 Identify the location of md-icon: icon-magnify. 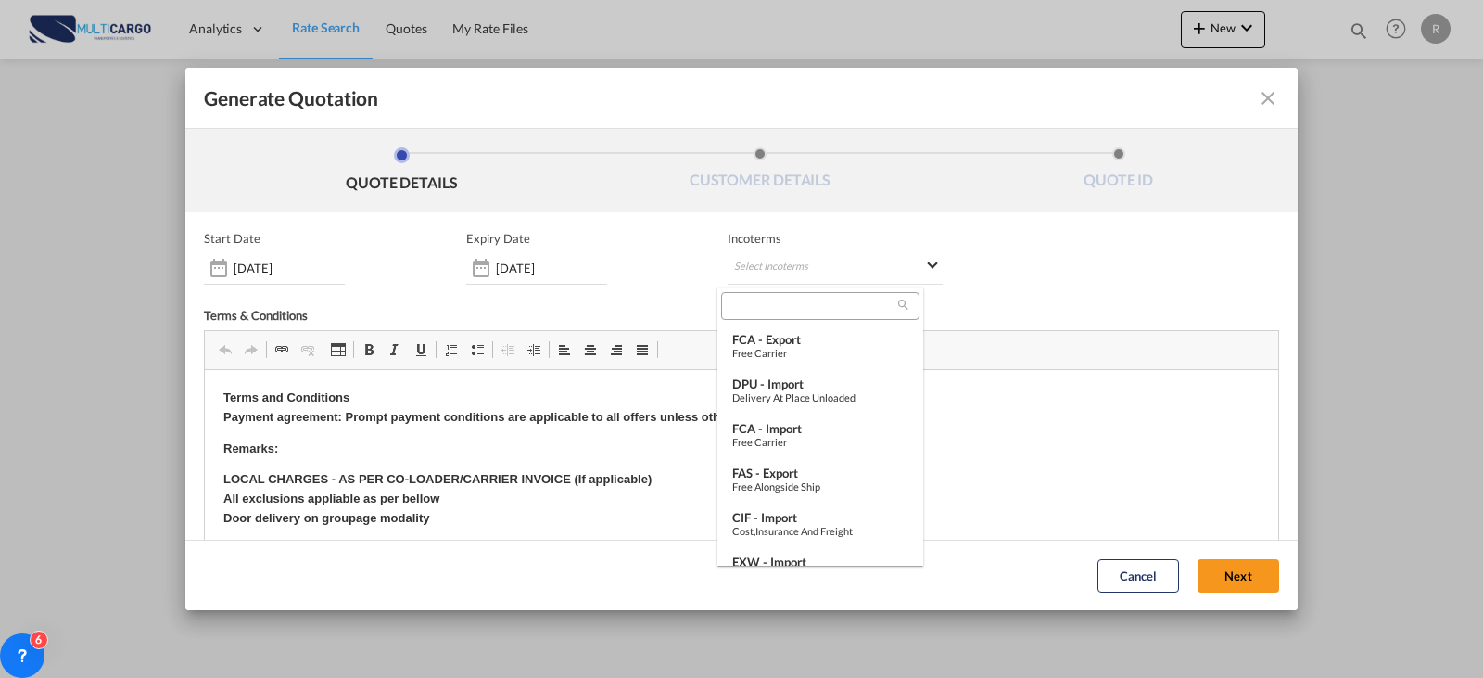
(903, 304).